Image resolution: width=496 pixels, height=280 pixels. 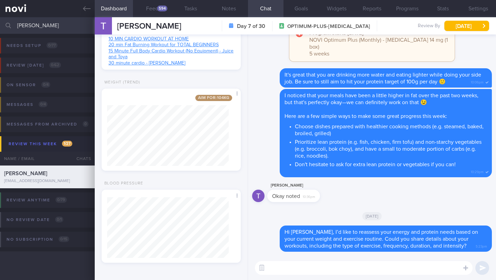 What do you see at coordinates (429, 26) in the screenshot?
I see `span: Review By` at bounding box center [429, 26].